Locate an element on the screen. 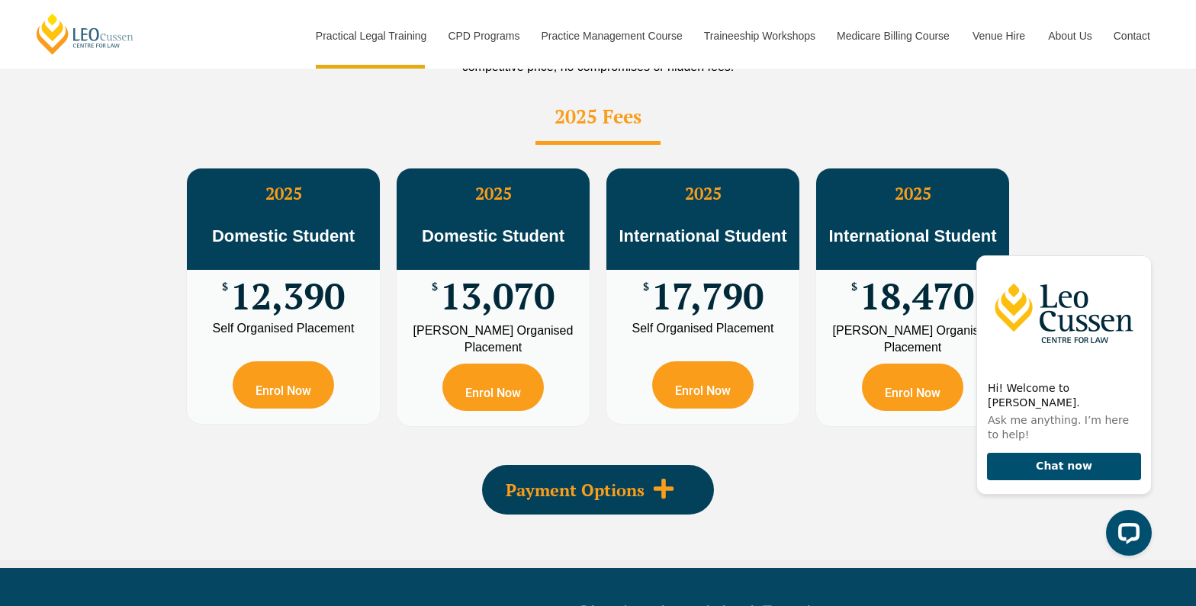  a: About Us is located at coordinates (1069, 36).